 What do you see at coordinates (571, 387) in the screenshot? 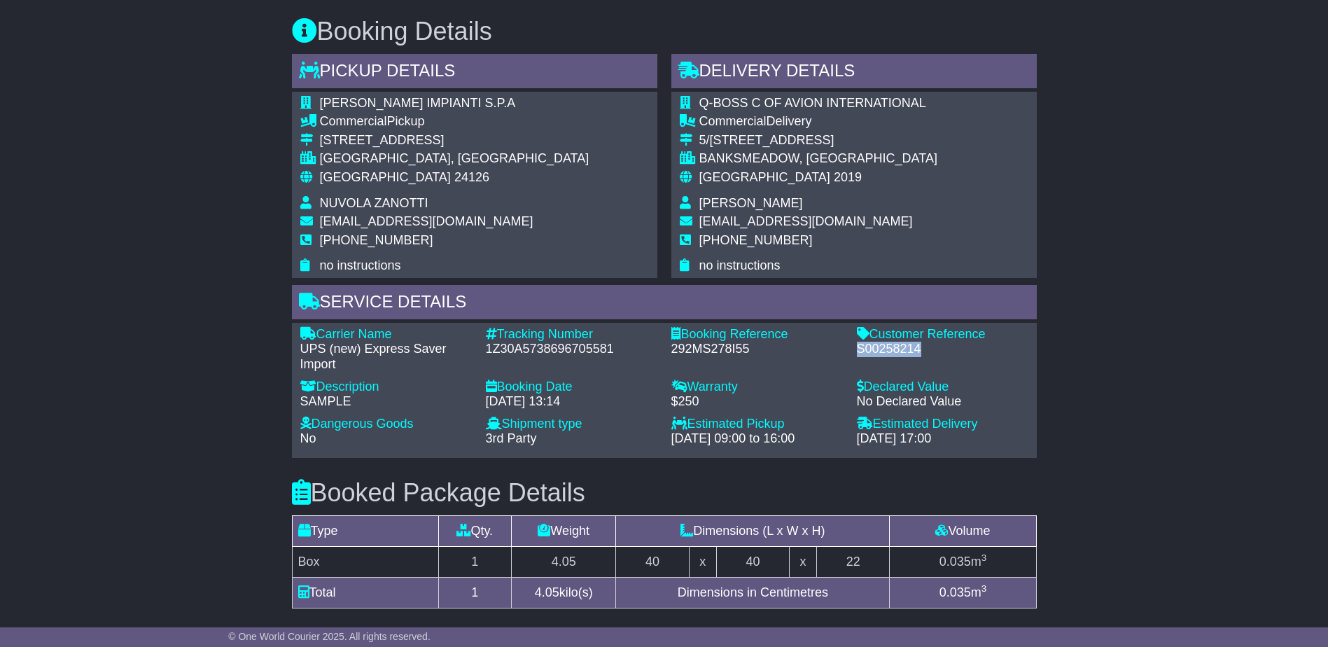
I see `div: Booking Date` at bounding box center [571, 387].